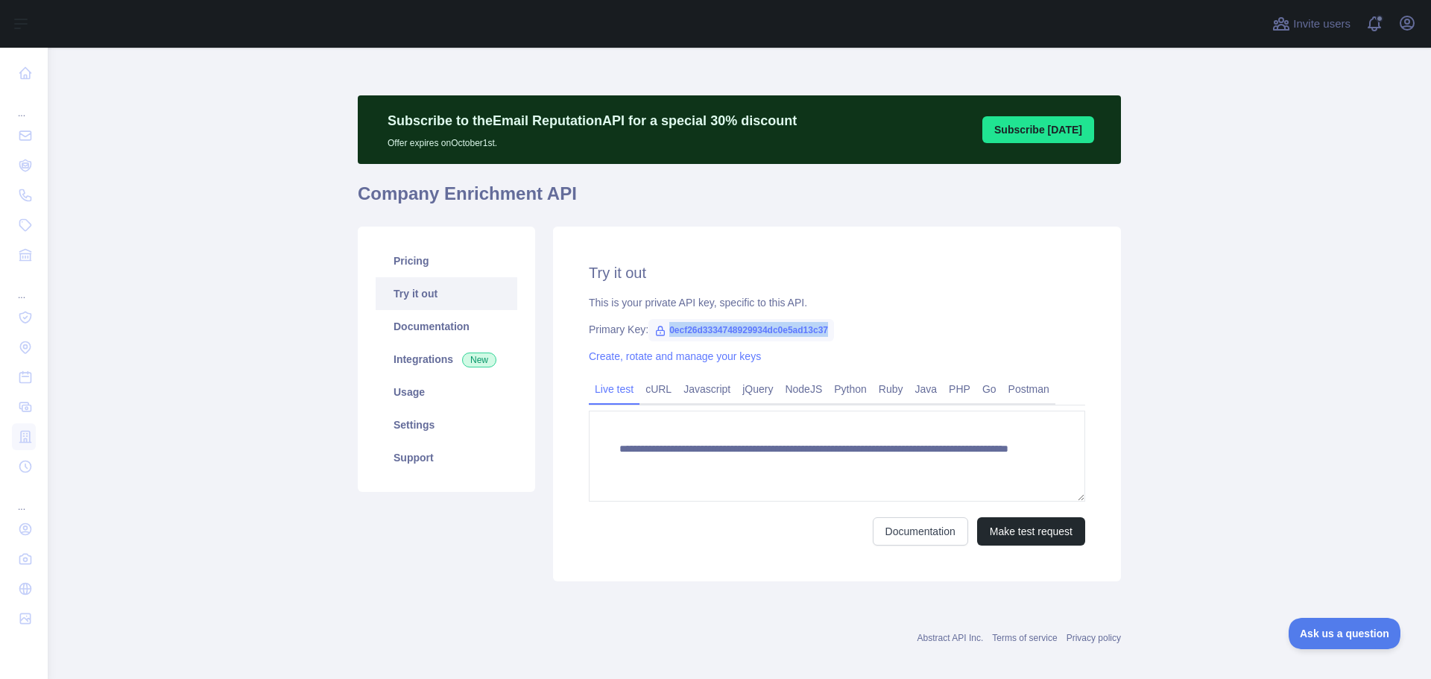  What do you see at coordinates (614, 389) in the screenshot?
I see `a: Live test` at bounding box center [614, 389].